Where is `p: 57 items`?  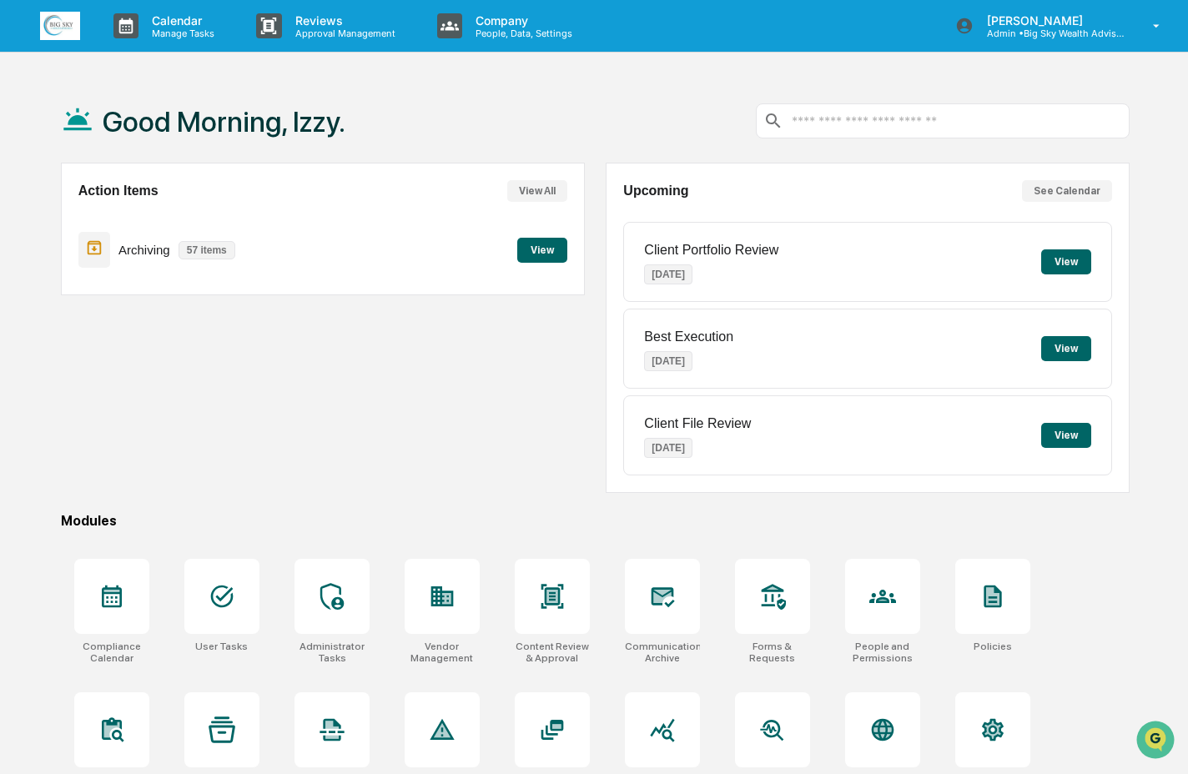 p: 57 items is located at coordinates (207, 250).